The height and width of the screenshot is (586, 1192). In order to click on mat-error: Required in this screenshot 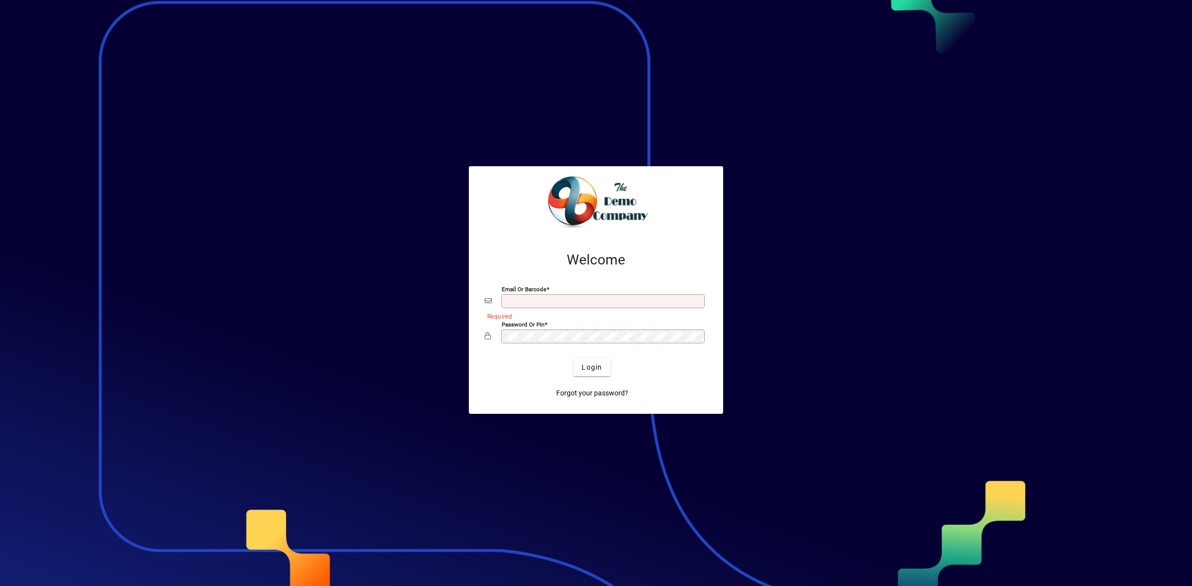, I will do `click(593, 316)`.